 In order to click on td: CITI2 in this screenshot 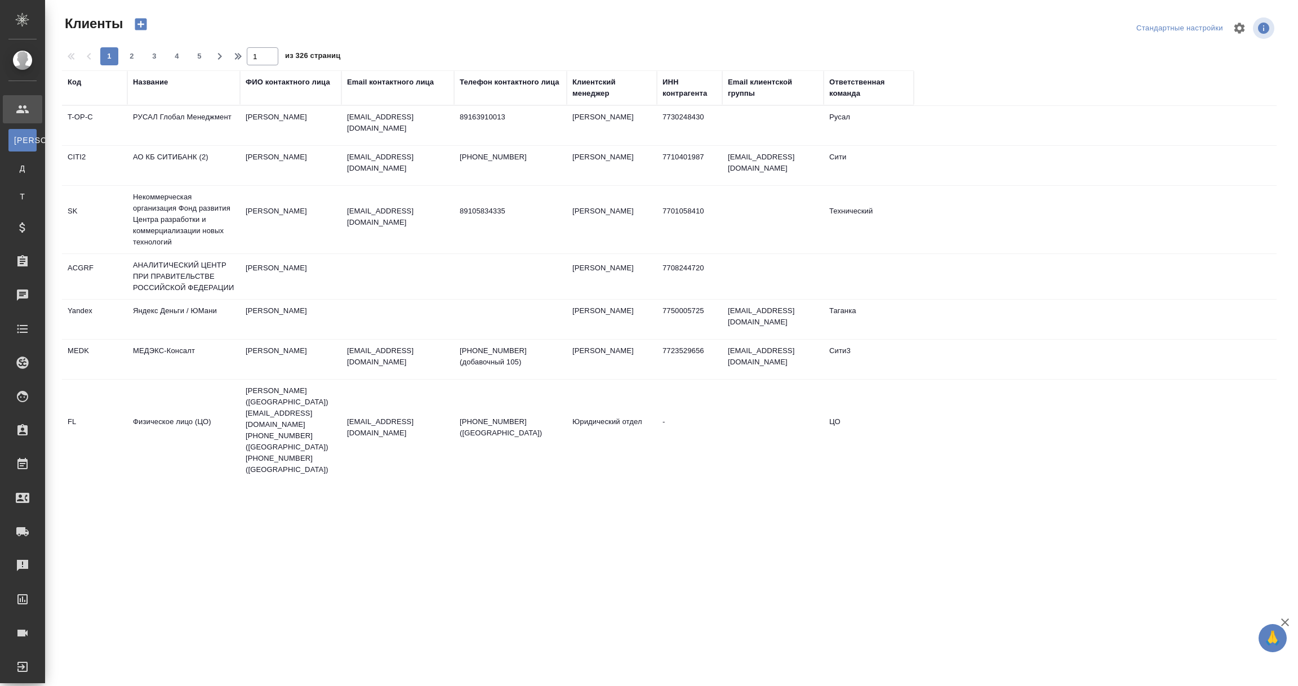, I will do `click(95, 166)`.